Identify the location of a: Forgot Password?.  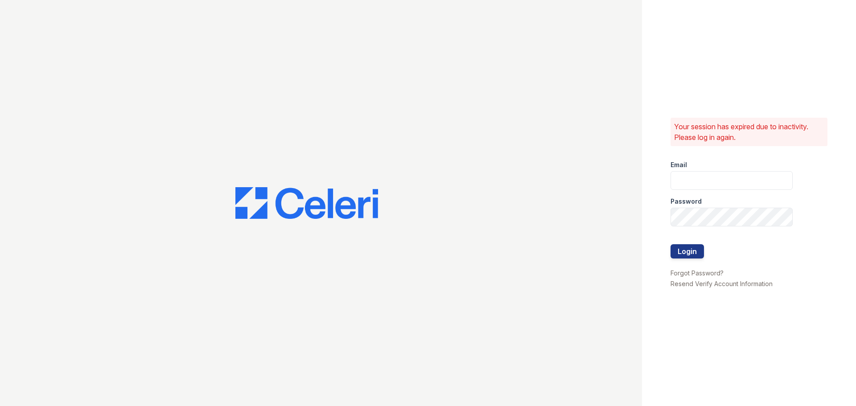
(697, 273).